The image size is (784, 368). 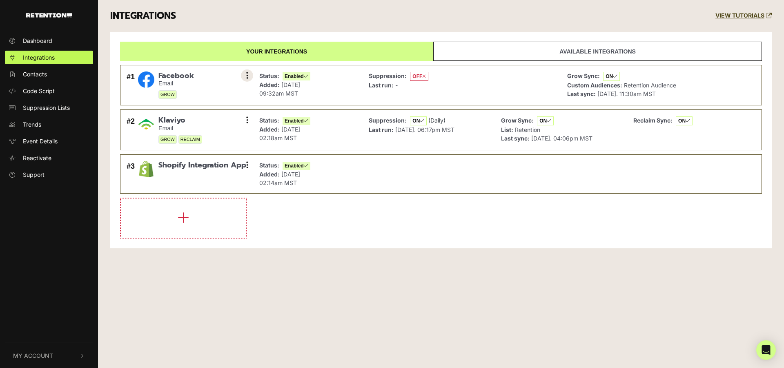 I want to click on img: Shopify Integration App, so click(x=146, y=169).